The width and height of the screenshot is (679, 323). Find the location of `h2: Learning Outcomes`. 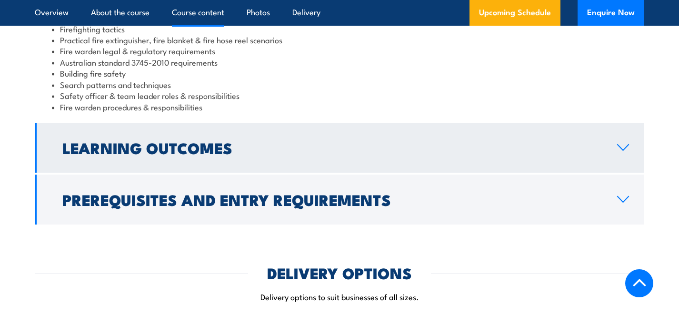

h2: Learning Outcomes is located at coordinates (332, 148).